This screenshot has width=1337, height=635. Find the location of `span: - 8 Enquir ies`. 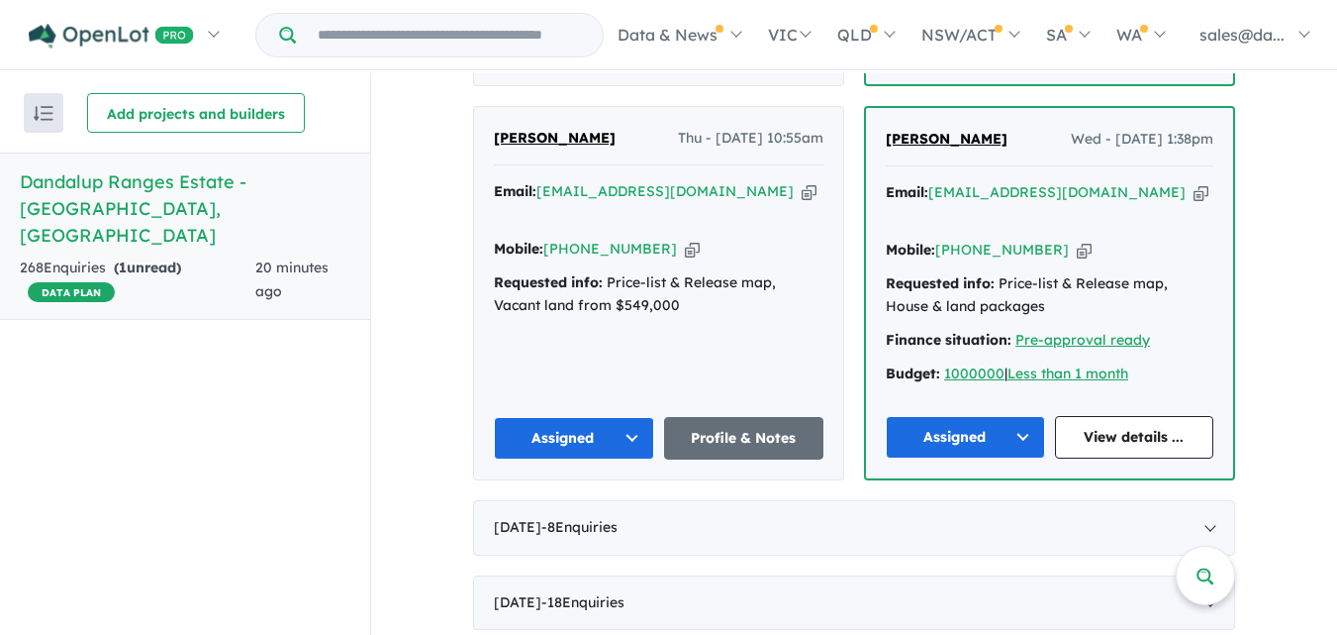

span: - 8 Enquir ies is located at coordinates (579, 527).